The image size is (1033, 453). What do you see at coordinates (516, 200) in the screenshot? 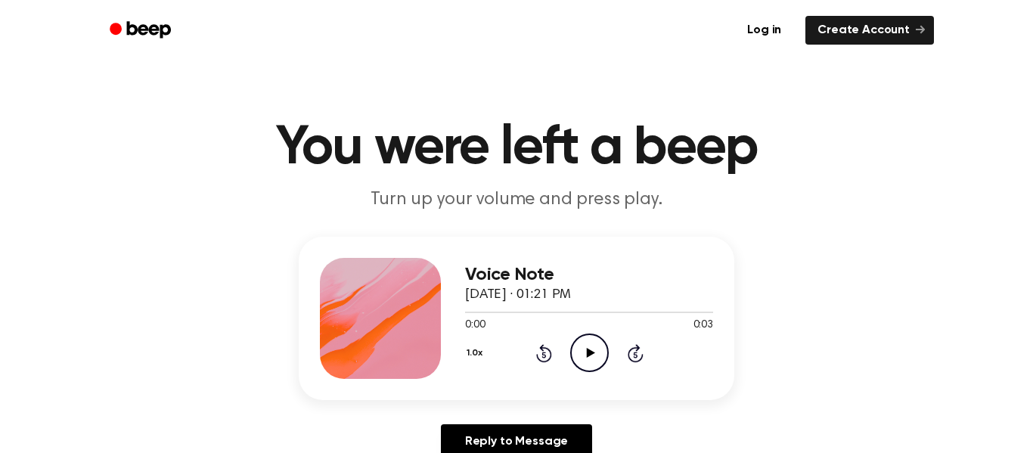
I see `p: Turn up your volume and press play.` at bounding box center [516, 200].